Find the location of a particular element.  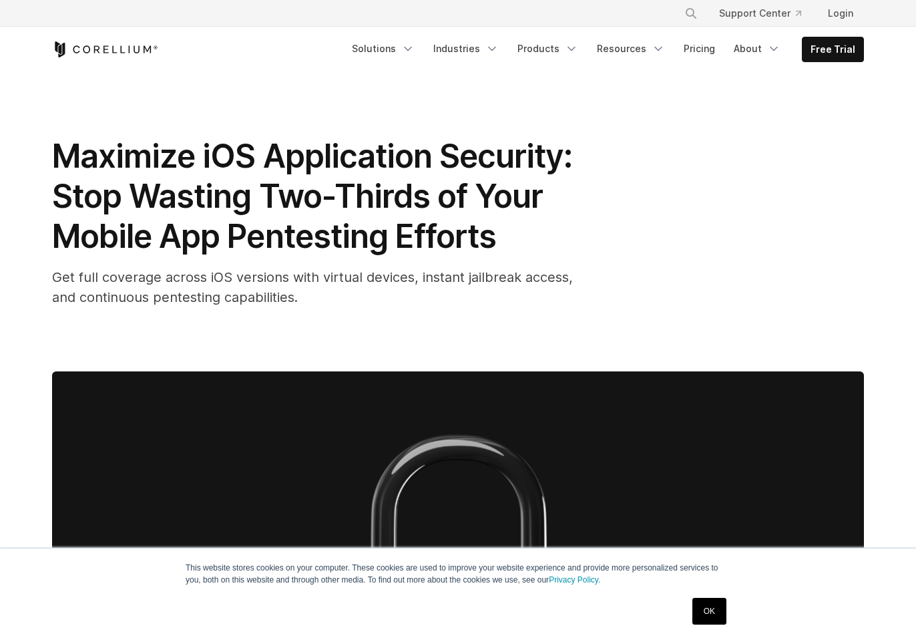

a: Free Trial is located at coordinates (832, 49).